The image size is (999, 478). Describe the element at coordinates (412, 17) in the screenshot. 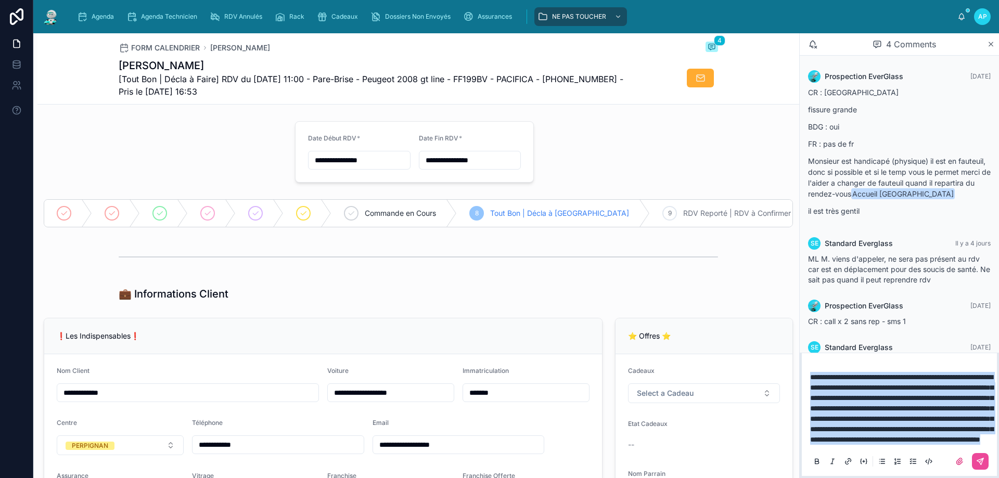

I see `a: Dossiers Non Envoyés` at that location.